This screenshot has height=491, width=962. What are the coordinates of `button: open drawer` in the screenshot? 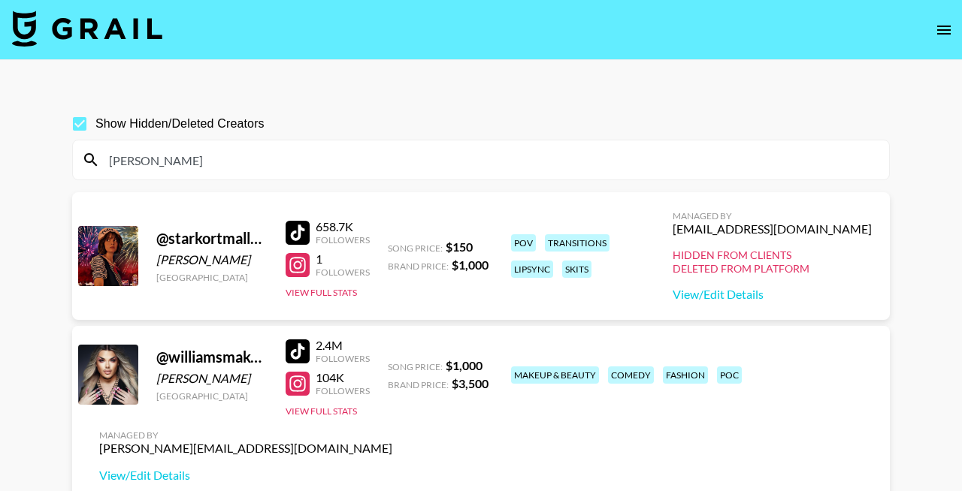 It's located at (944, 30).